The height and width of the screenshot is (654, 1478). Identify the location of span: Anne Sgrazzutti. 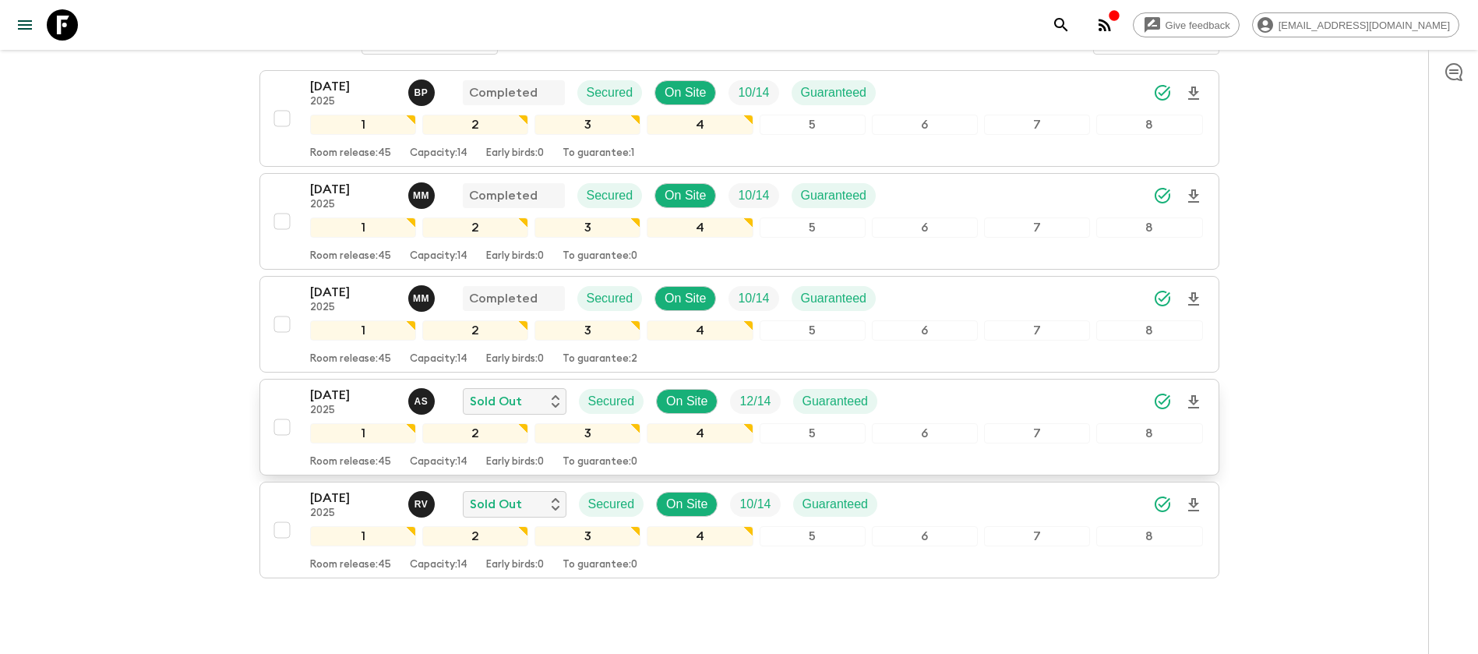
(423, 399).